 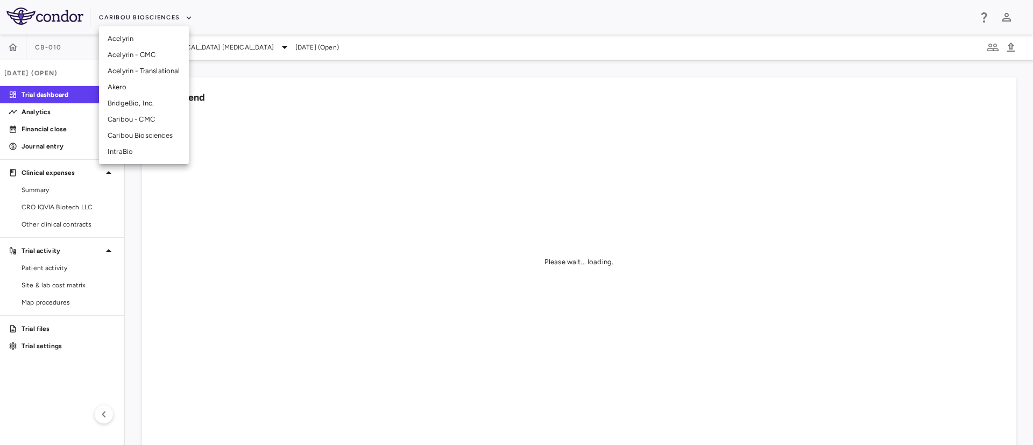 What do you see at coordinates (144, 103) in the screenshot?
I see `li: BridgeBio, Inc.` at bounding box center [144, 103].